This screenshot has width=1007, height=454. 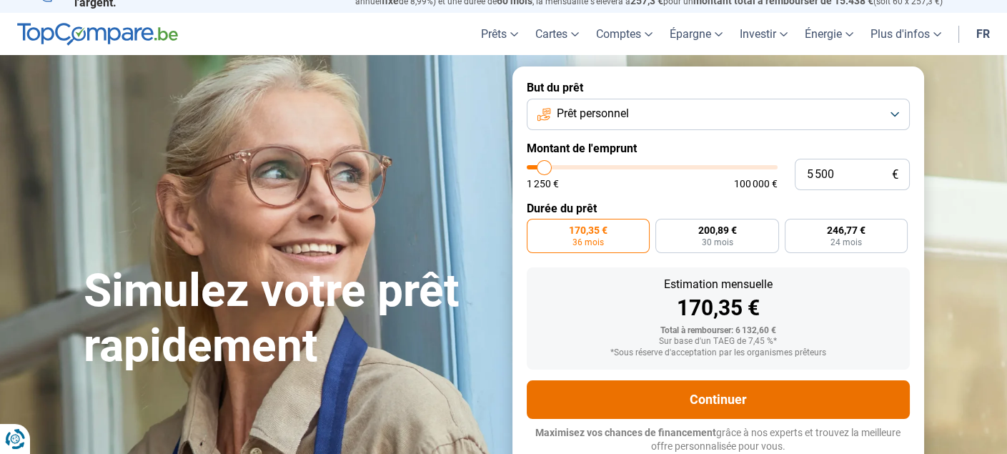 What do you see at coordinates (763, 34) in the screenshot?
I see `a: Investir` at bounding box center [763, 34].